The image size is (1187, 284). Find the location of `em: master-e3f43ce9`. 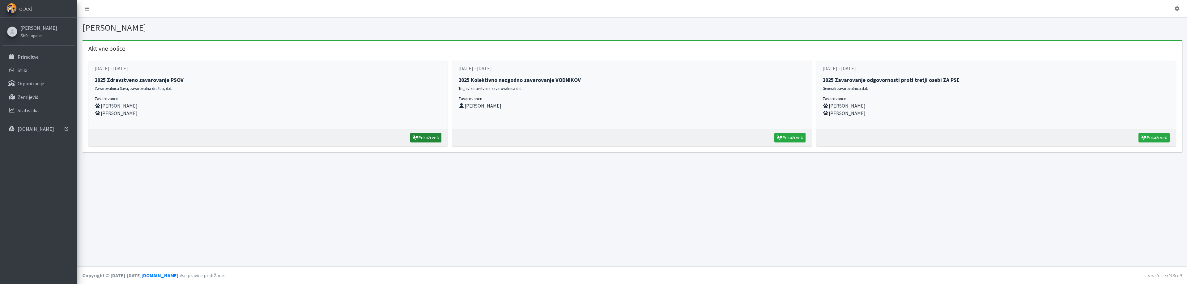

em: master-e3f43ce9 is located at coordinates (1165, 275).